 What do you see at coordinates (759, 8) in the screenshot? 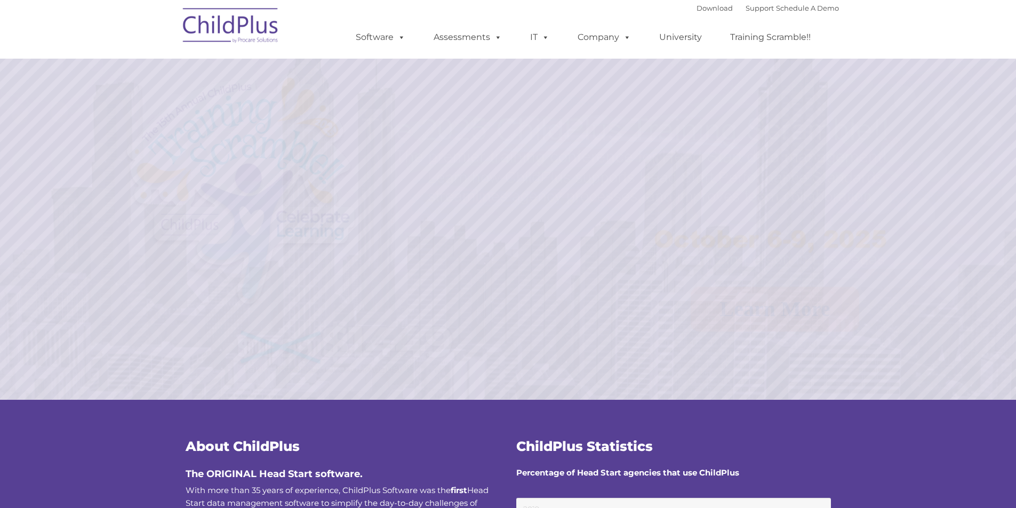
I see `a: Support` at bounding box center [759, 8].